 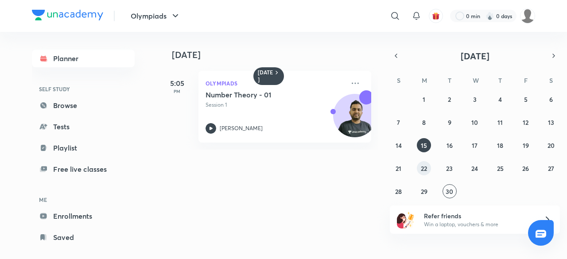 I want to click on button: September 19, 2025, so click(x=526, y=145).